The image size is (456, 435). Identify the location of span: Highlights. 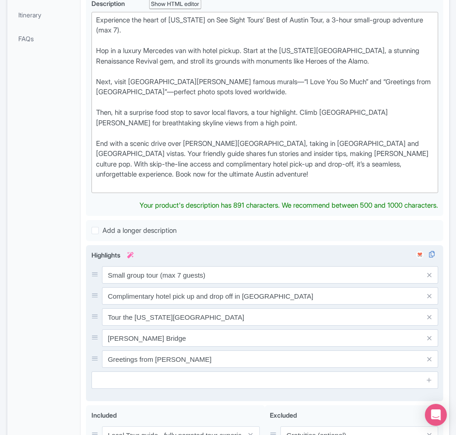
(106, 255).